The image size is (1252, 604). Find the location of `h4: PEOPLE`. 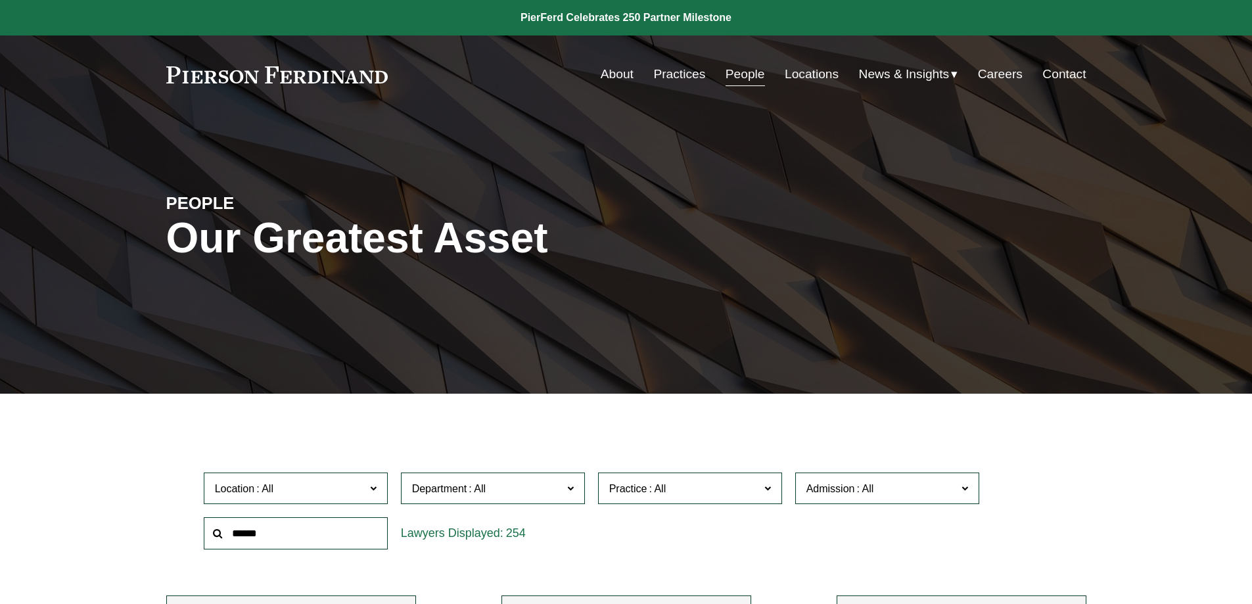

h4: PEOPLE is located at coordinates (281, 203).